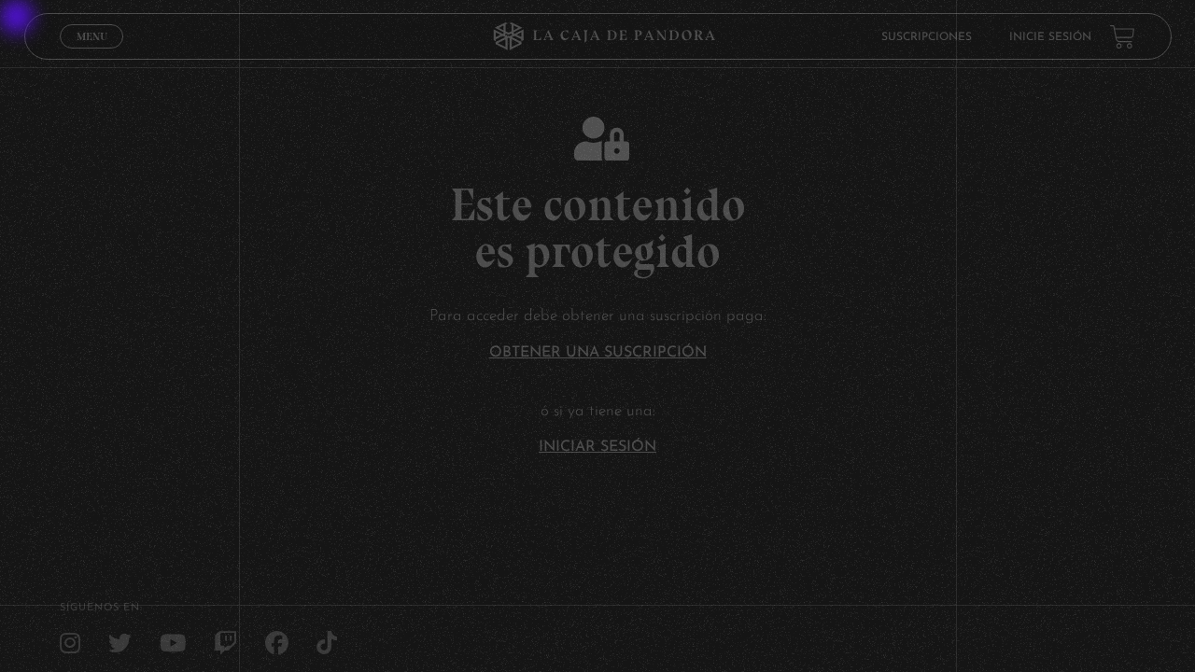  What do you see at coordinates (91, 53) in the screenshot?
I see `span: Cerrar` at bounding box center [91, 53].